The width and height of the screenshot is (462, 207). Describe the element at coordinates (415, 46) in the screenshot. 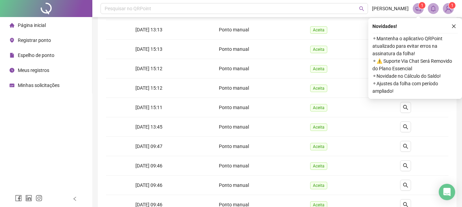

I see `span: ⚬ Mantenha o aplicativo QRPoint atualizado para evitar erros na assinatura da folha!` at that location.